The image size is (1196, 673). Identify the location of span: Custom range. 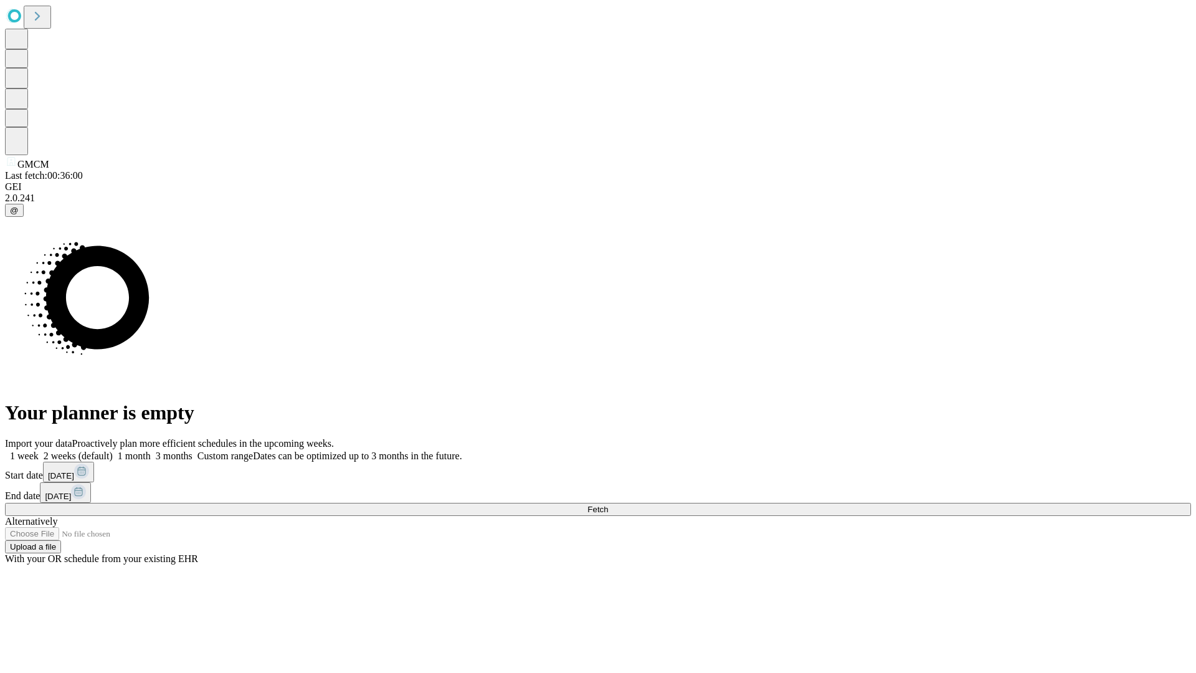
(225, 455).